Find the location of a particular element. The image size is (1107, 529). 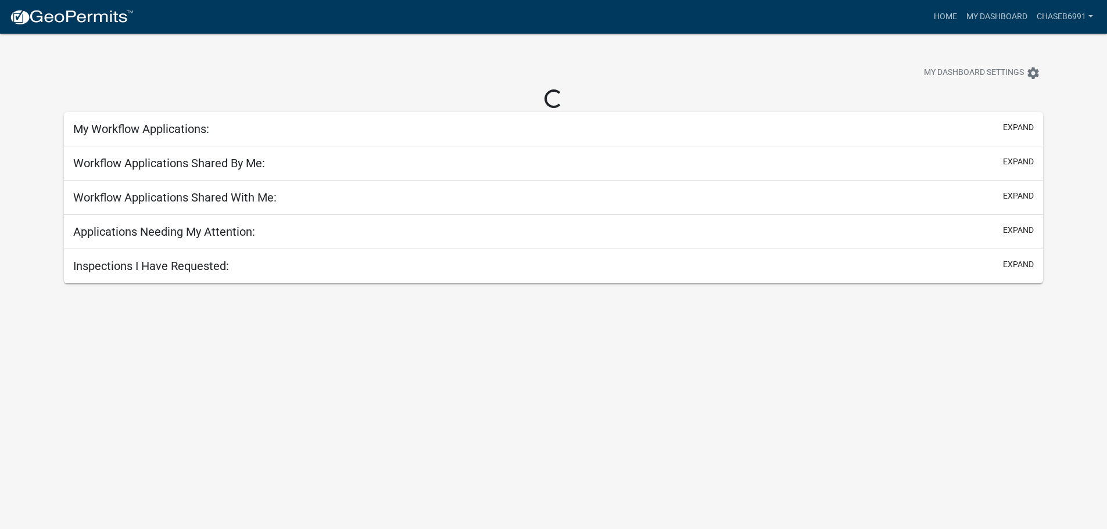

button: My Dashboard Settingssettings is located at coordinates (982, 73).